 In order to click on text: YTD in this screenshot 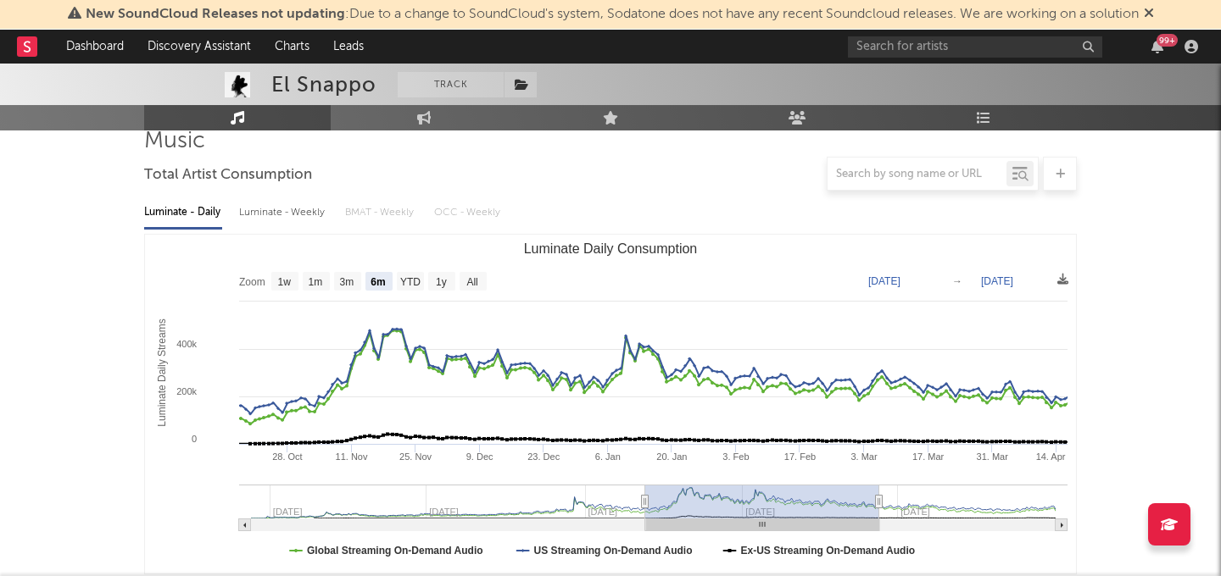, I will do `click(410, 282)`.